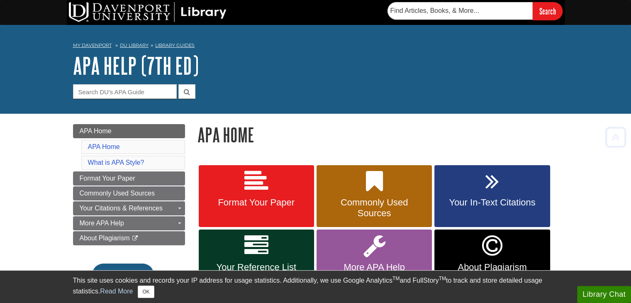 This screenshot has width=631, height=303. I want to click on a: Link opens in new window, so click(492, 261).